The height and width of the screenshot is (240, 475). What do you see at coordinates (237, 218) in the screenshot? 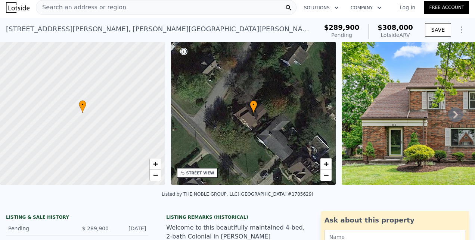
I see `div: Listing Remarks (Historical)` at bounding box center [237, 218].